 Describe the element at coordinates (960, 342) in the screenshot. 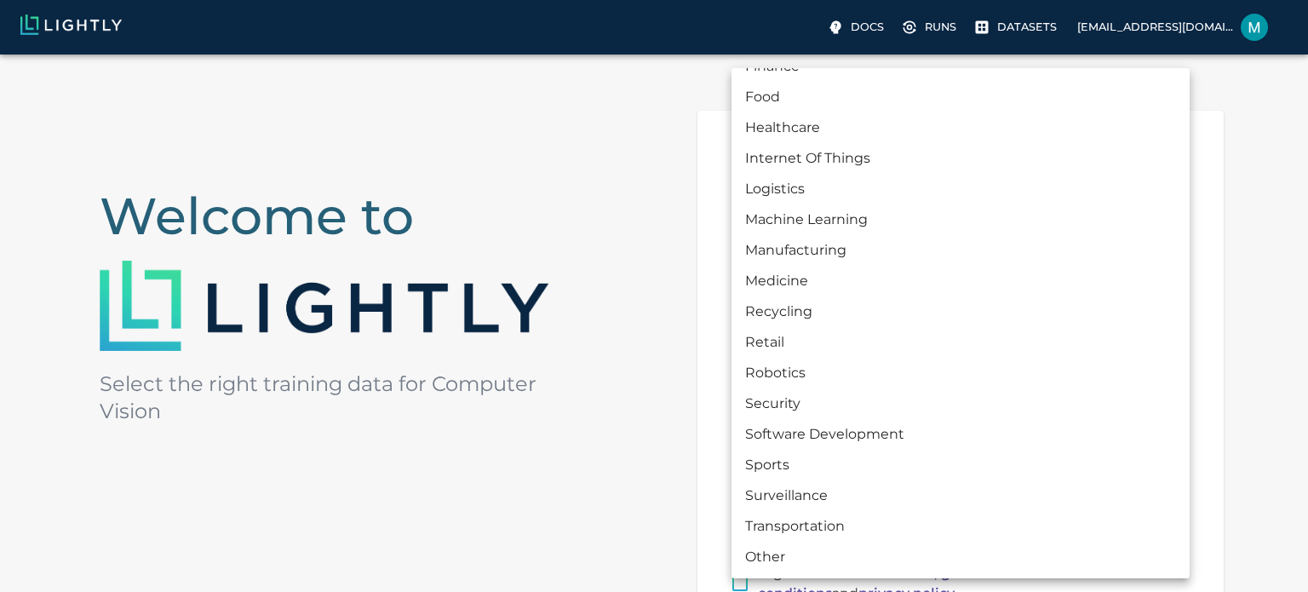

I see `li: Retail` at that location.